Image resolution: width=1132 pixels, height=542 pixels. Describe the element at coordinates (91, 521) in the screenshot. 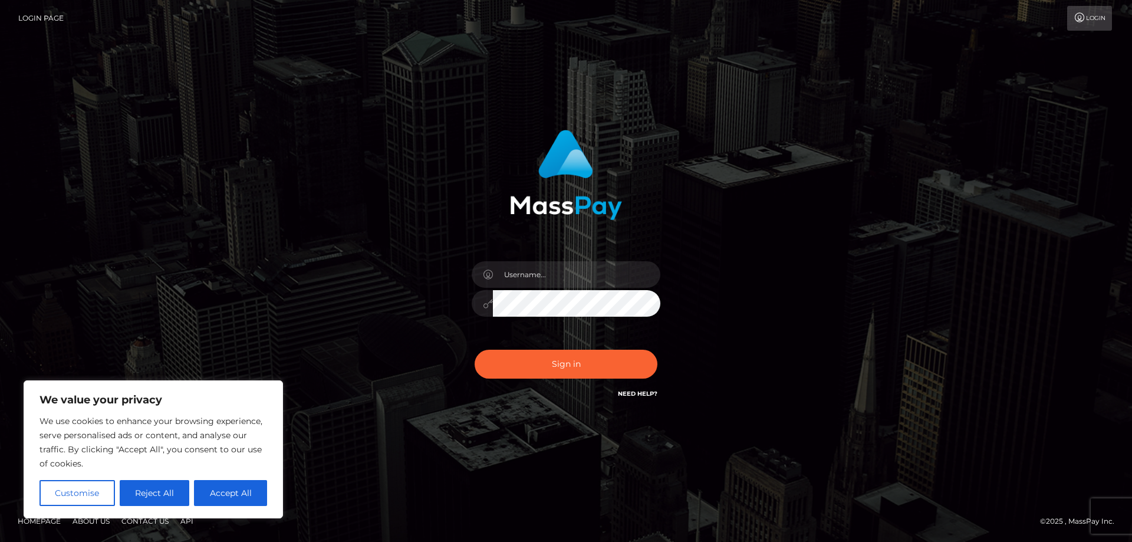

I see `a: About Us` at that location.